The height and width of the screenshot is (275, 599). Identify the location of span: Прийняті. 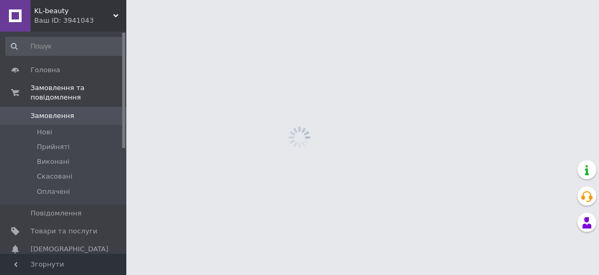
(53, 147).